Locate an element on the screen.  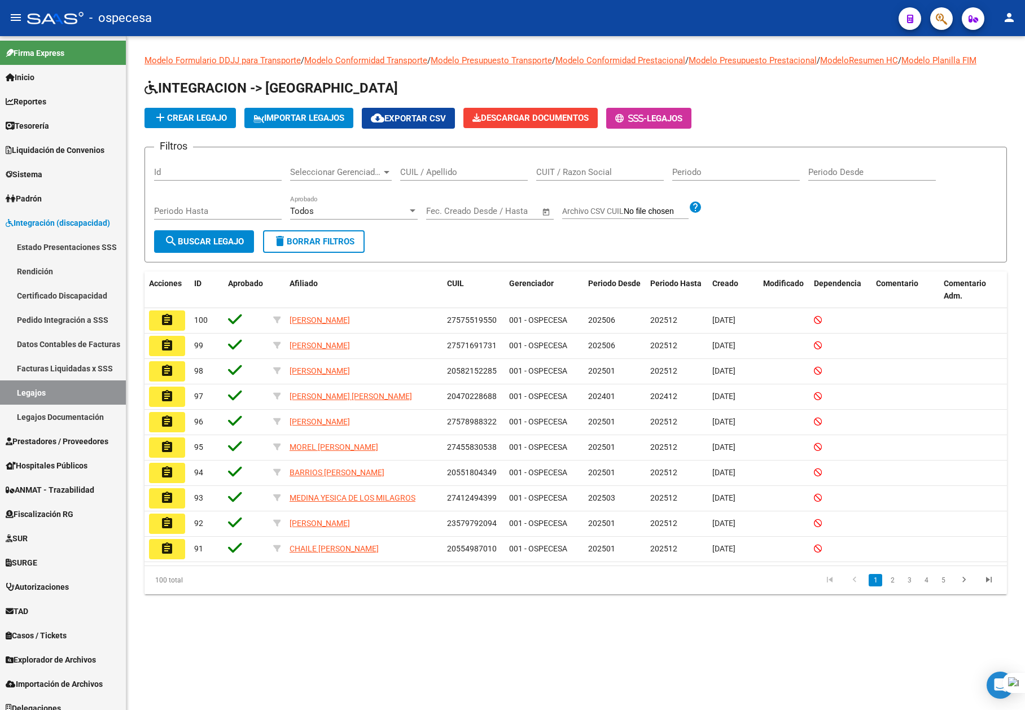
span: 20554987010 is located at coordinates (472, 548).